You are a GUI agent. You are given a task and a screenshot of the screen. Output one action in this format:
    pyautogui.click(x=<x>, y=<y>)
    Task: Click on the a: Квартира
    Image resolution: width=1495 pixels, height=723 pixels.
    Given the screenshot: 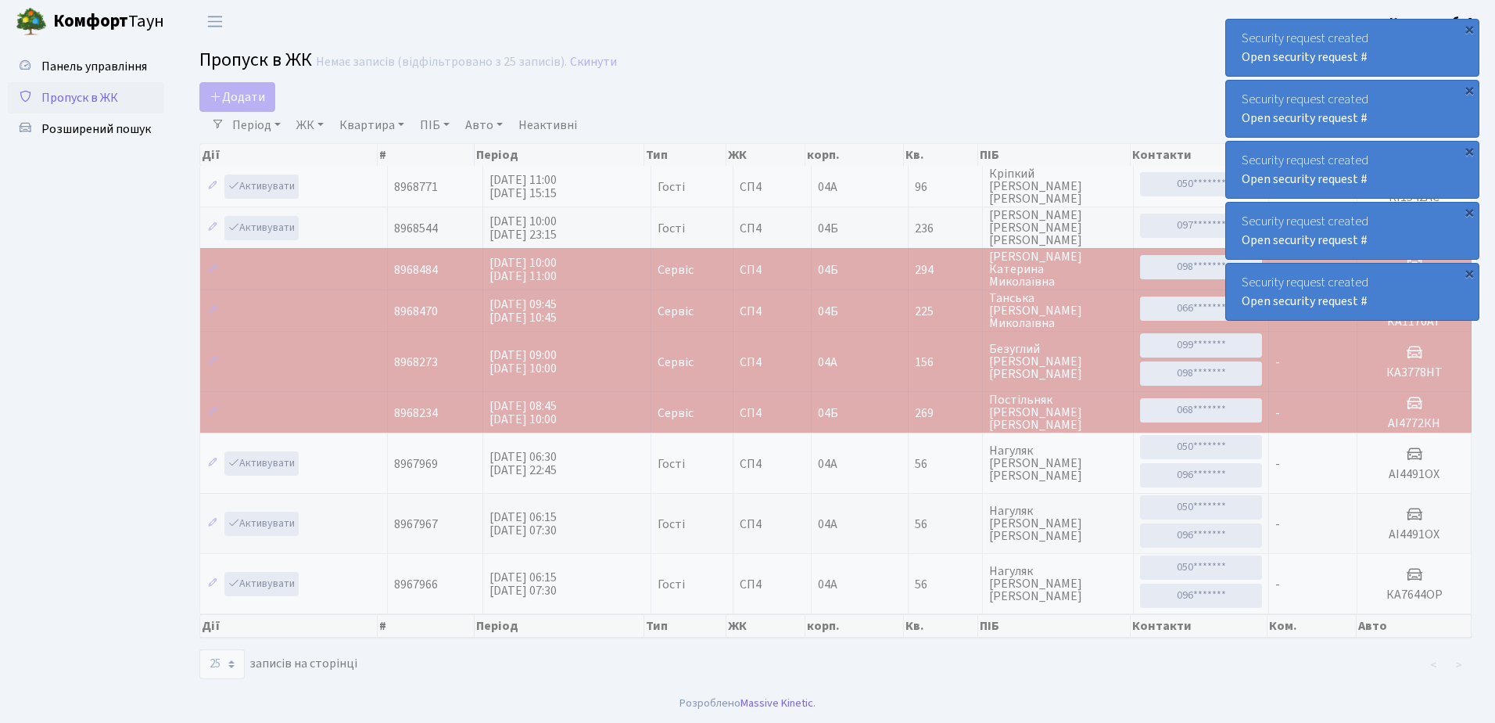 What is the action you would take?
    pyautogui.click(x=371, y=125)
    